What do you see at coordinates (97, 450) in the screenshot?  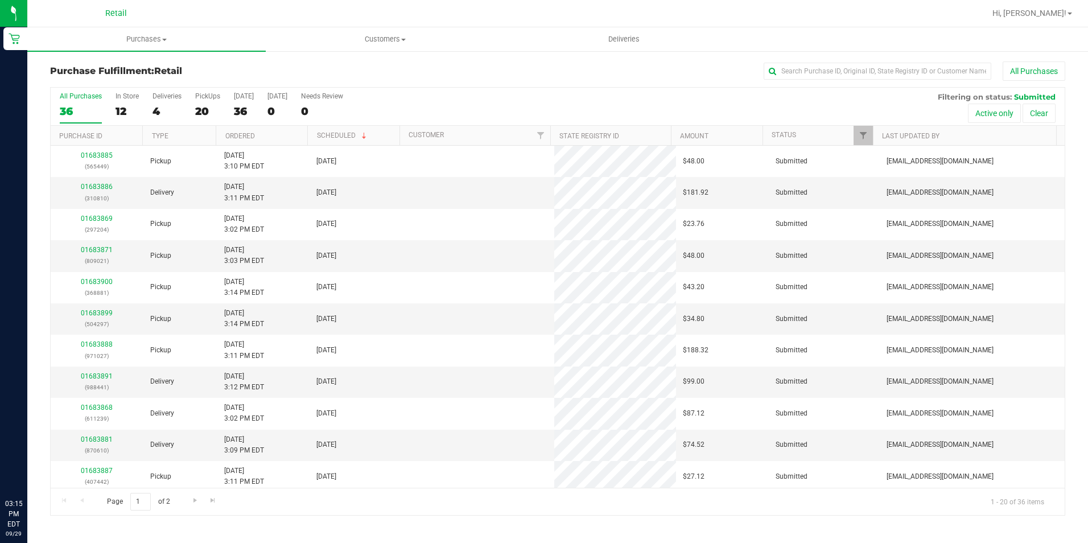 I see `p: (870610)` at bounding box center [97, 450].